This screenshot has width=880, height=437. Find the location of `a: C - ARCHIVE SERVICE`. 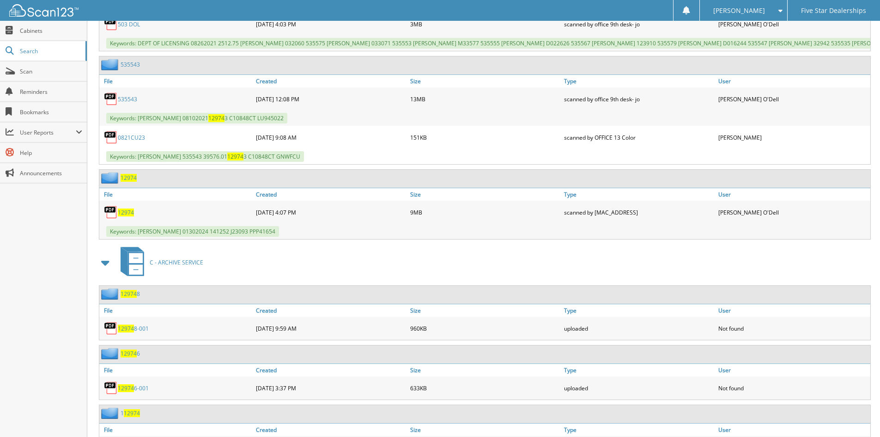

a: C - ARCHIVE SERVICE is located at coordinates (159, 262).